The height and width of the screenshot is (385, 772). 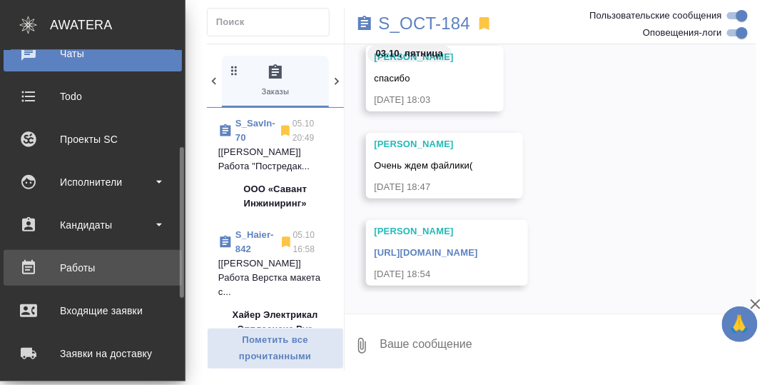 I want to click on span: Заказы, so click(x=275, y=81).